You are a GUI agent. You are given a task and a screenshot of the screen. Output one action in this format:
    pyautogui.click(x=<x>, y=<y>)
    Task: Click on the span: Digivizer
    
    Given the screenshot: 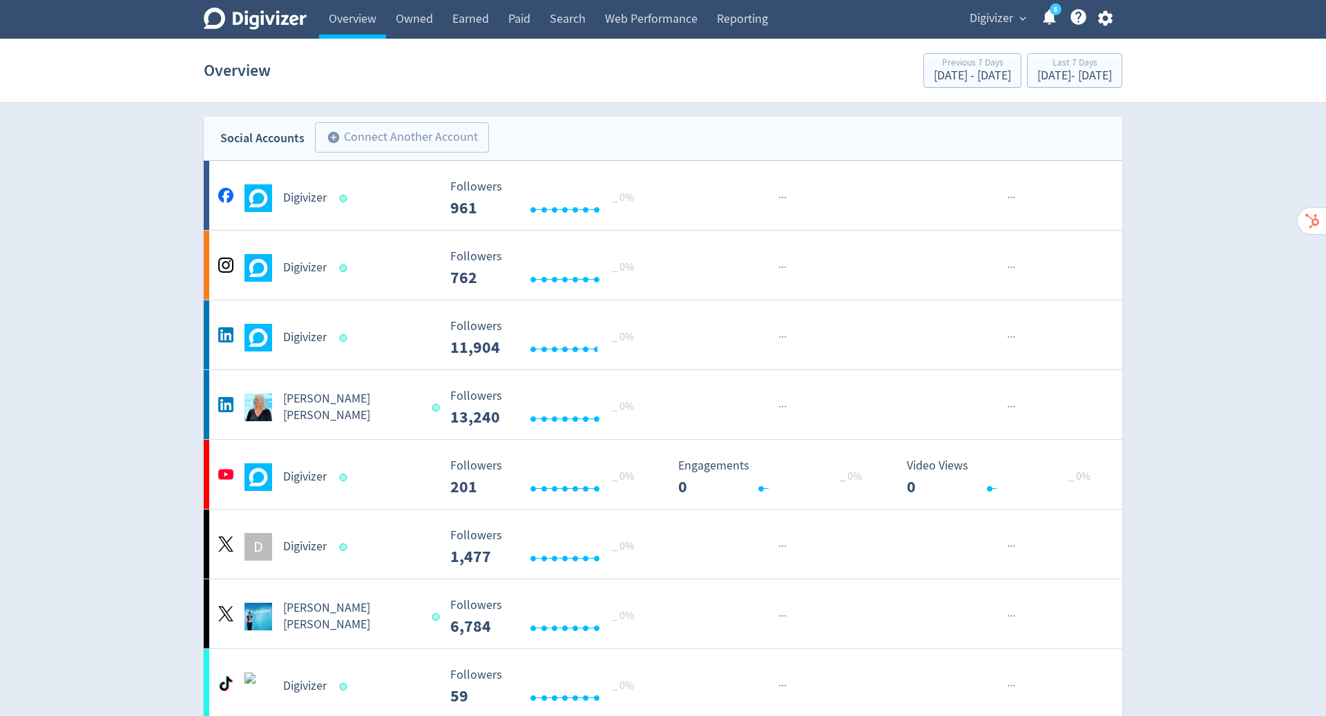 What is the action you would take?
    pyautogui.click(x=991, y=19)
    